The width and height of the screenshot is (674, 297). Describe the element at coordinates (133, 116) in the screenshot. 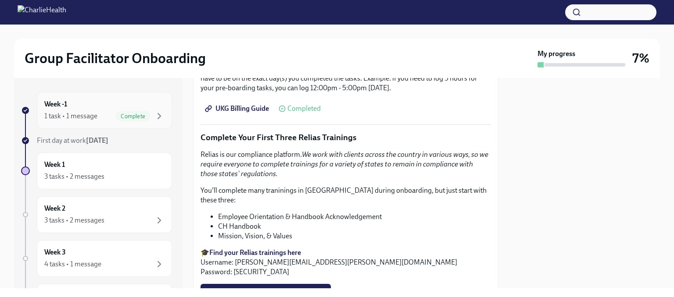

I see `span: Complete` at that location.